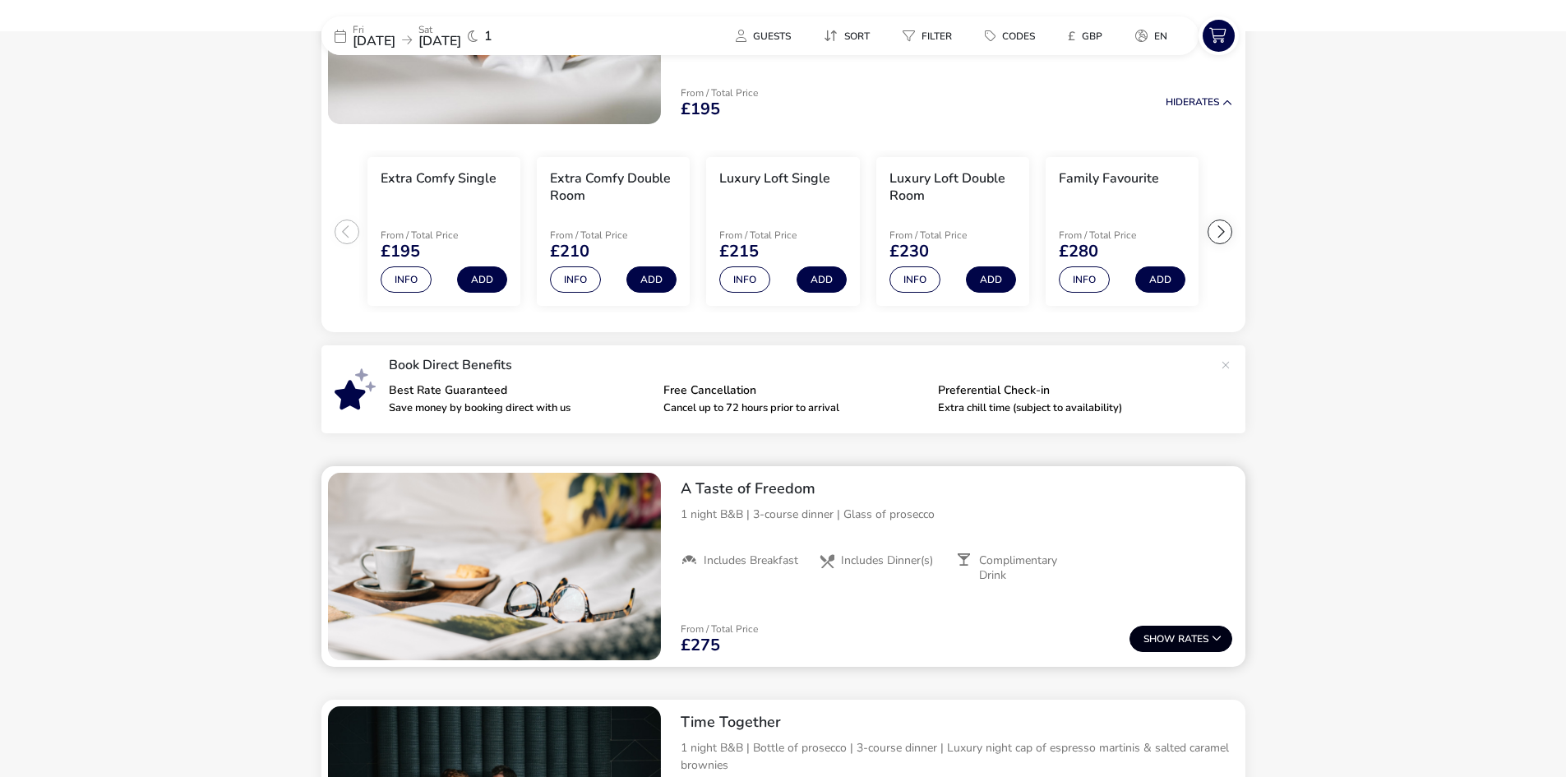  Describe the element at coordinates (570, 252) in the screenshot. I see `span: £210` at that location.